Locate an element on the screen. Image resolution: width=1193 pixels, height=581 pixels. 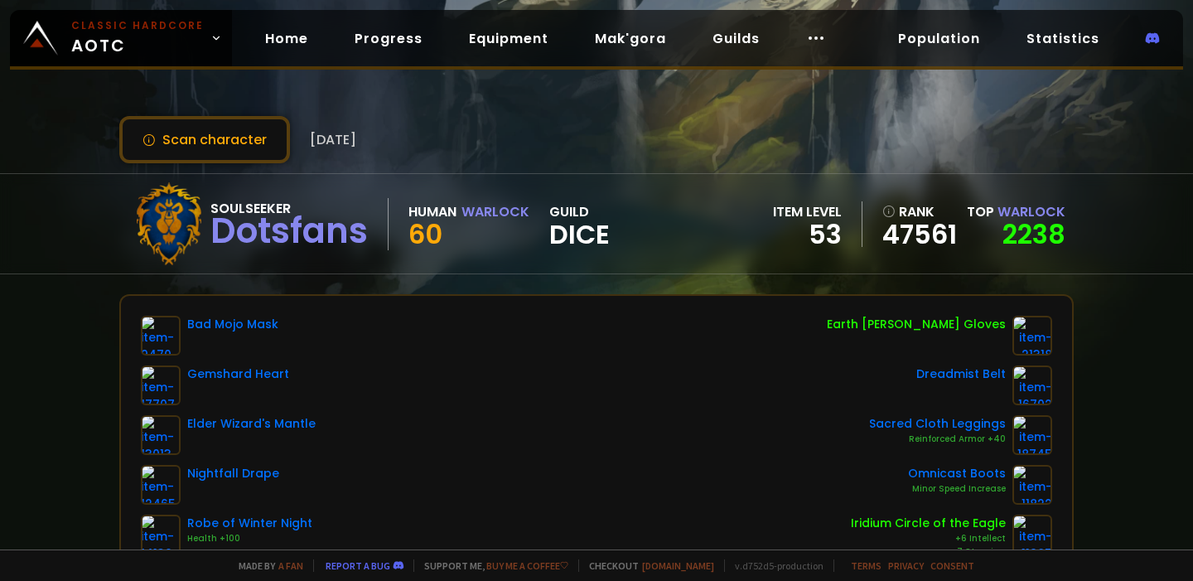
span: Support me, is located at coordinates (490, 565).